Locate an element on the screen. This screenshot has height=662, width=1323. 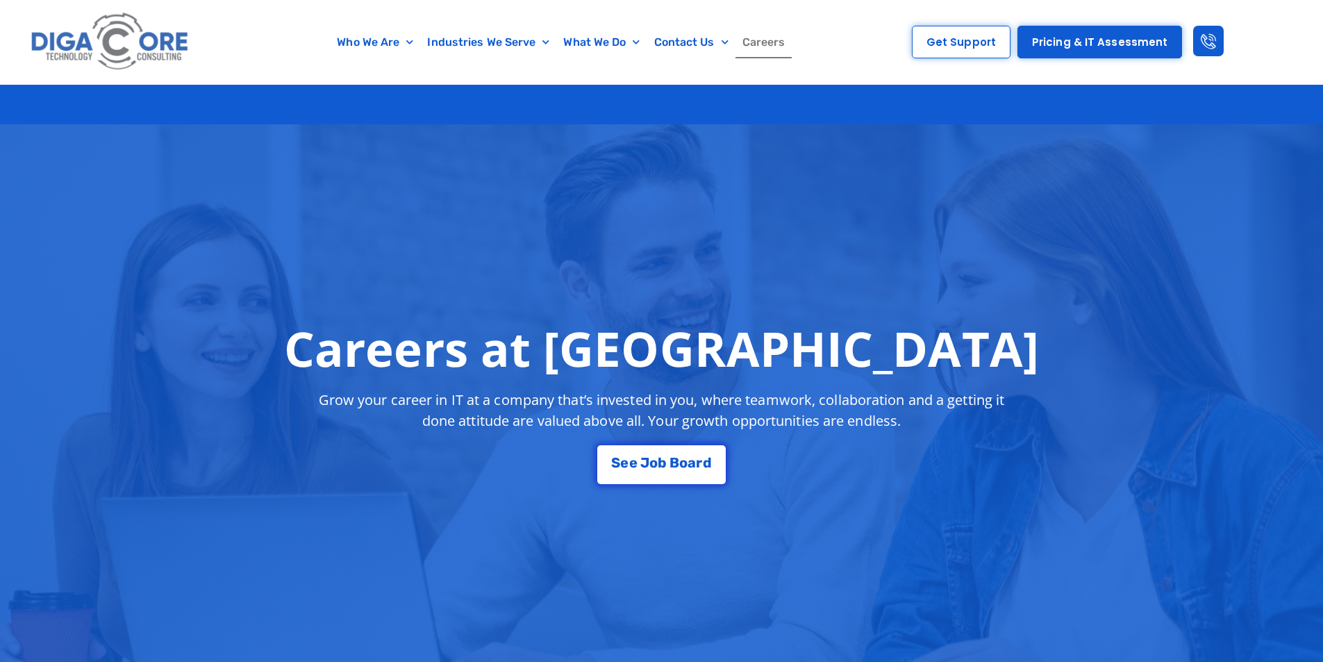
p: Grow your career in IT at a company that’s invested in you, where teamwork, collaboration and a g... is located at coordinates (662, 410).